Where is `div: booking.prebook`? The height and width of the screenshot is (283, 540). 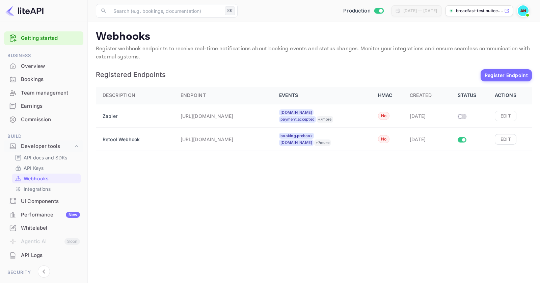
div: booking.prebook is located at coordinates (296, 136).